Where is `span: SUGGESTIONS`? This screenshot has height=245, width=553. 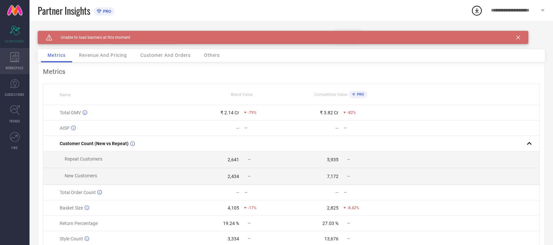 span: SUGGESTIONS is located at coordinates (15, 94).